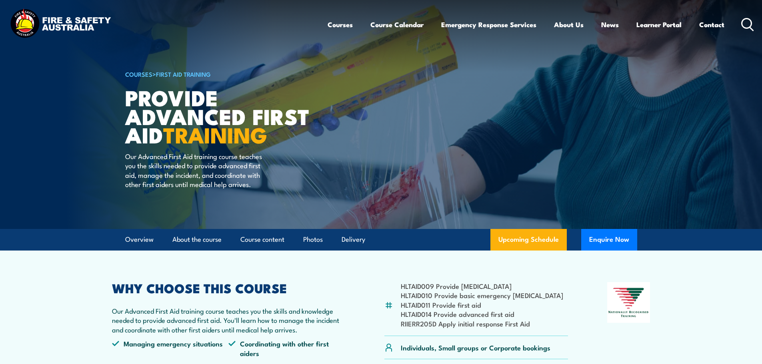  What do you see at coordinates (353, 239) in the screenshot?
I see `a: Delivery` at bounding box center [353, 239].